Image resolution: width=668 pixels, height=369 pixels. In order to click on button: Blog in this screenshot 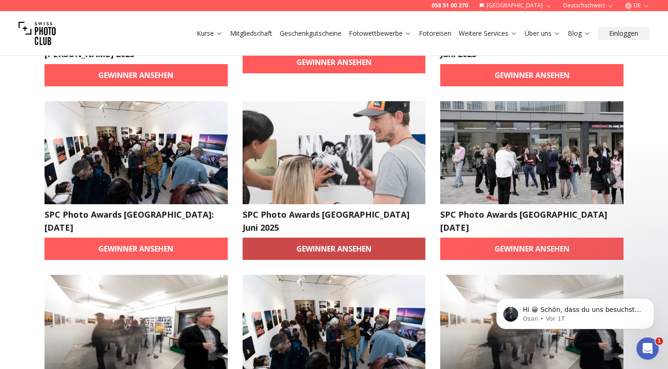, I will do `click(579, 33)`.